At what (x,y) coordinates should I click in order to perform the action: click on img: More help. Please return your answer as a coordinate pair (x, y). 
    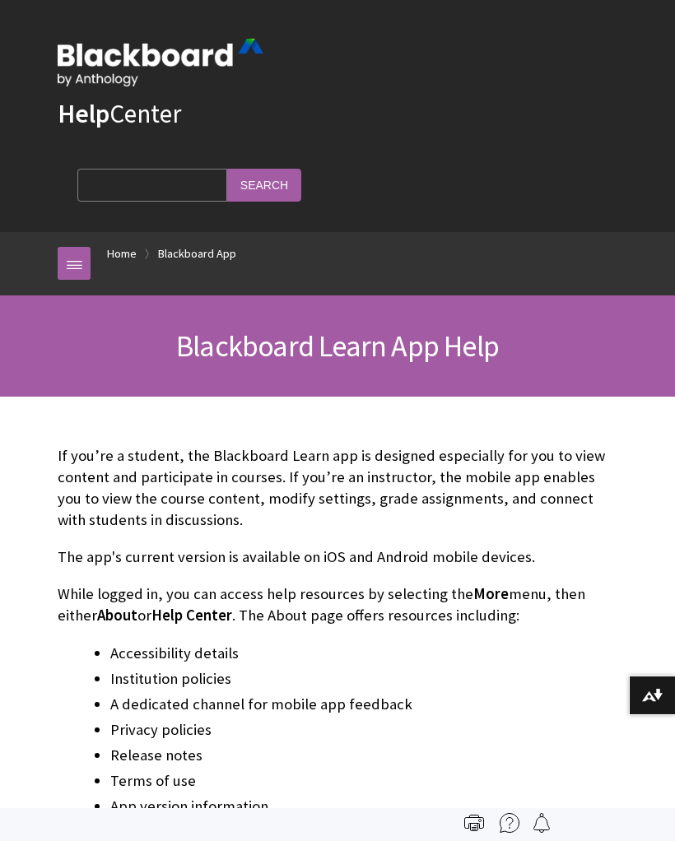
    Looking at the image, I should click on (509, 823).